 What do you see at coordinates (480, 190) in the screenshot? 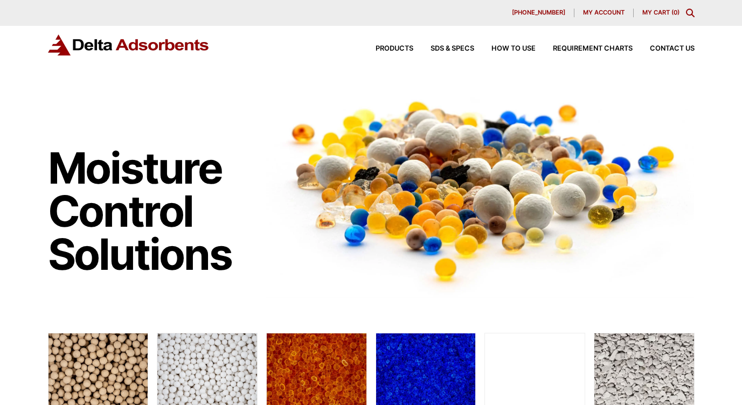
I see `img: Image` at bounding box center [480, 190].